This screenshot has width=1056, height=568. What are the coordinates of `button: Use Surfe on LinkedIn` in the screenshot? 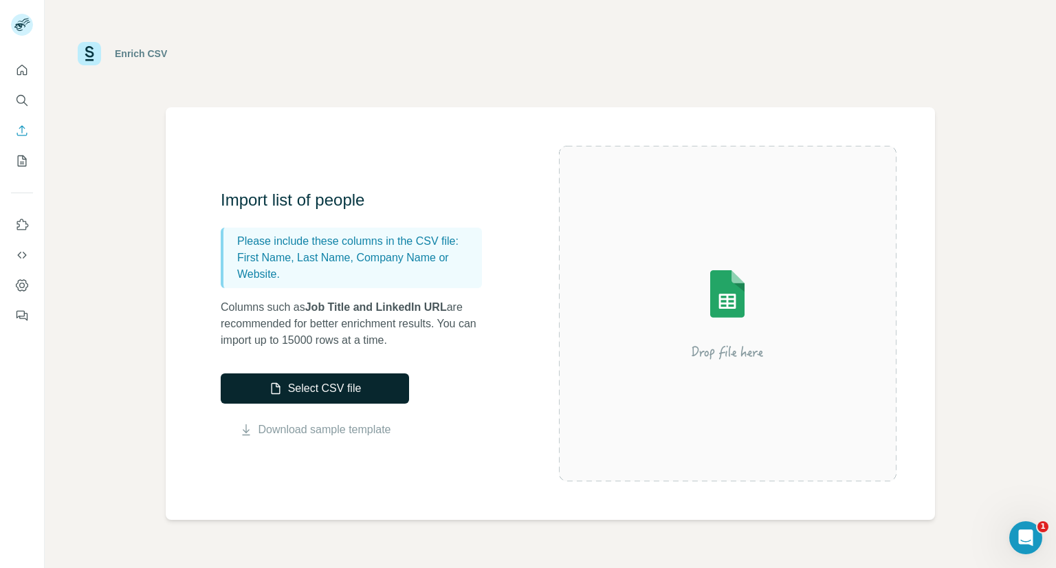 It's located at (22, 225).